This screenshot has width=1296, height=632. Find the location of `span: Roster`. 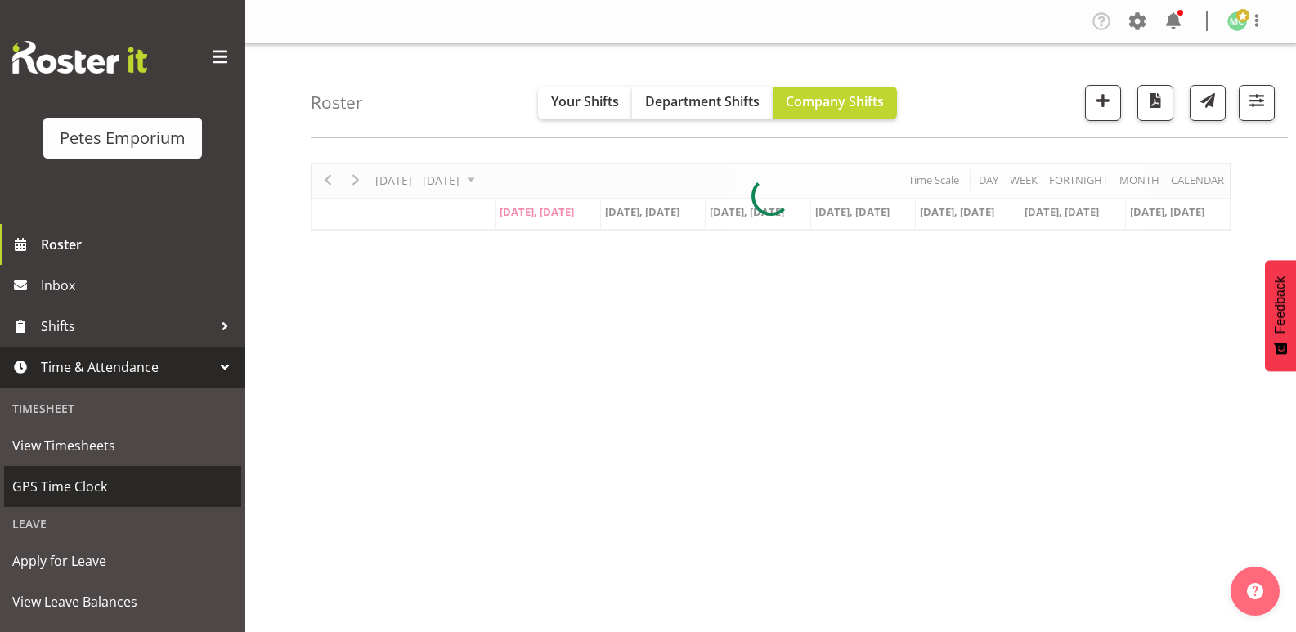

span: Roster is located at coordinates (139, 244).